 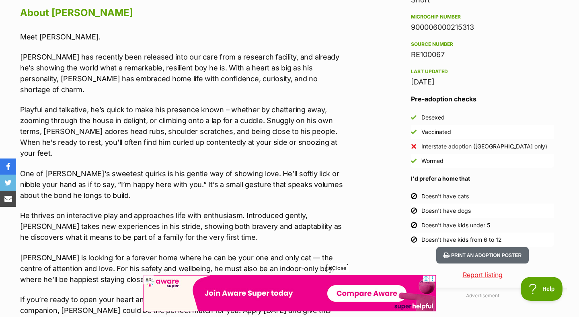 What do you see at coordinates (483, 72) in the screenshot?
I see `div: Last updated` at bounding box center [483, 72].